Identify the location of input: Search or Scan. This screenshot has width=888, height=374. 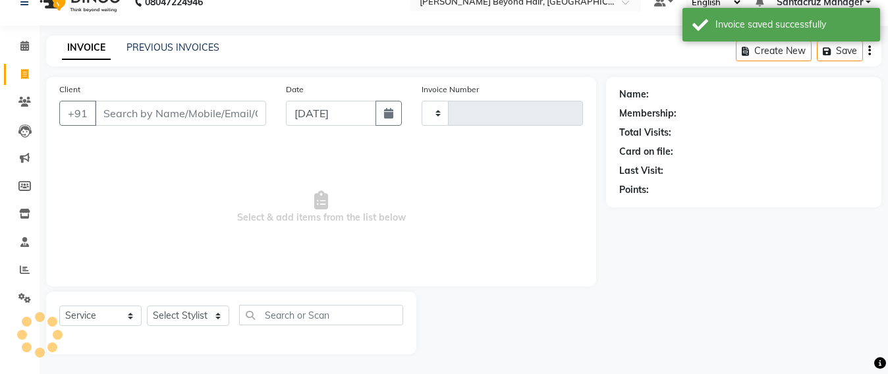
(321, 315).